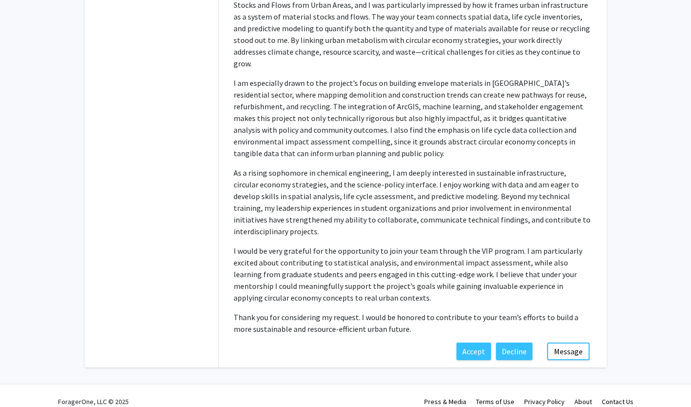 The image size is (691, 407). What do you see at coordinates (584, 402) in the screenshot?
I see `a: About` at bounding box center [584, 402].